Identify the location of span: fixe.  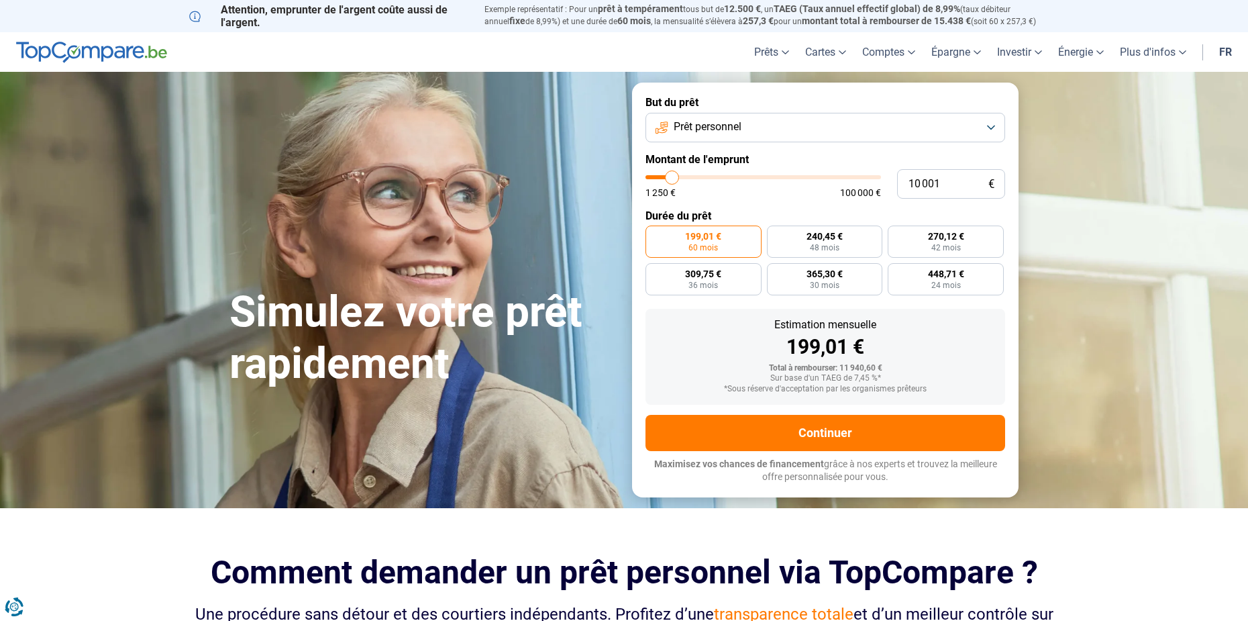
(517, 21).